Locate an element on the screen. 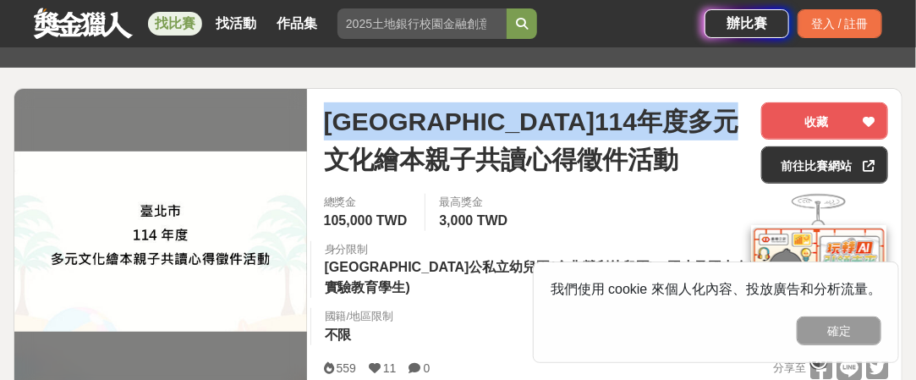  span: 105,000 TWD is located at coordinates (365, 220).